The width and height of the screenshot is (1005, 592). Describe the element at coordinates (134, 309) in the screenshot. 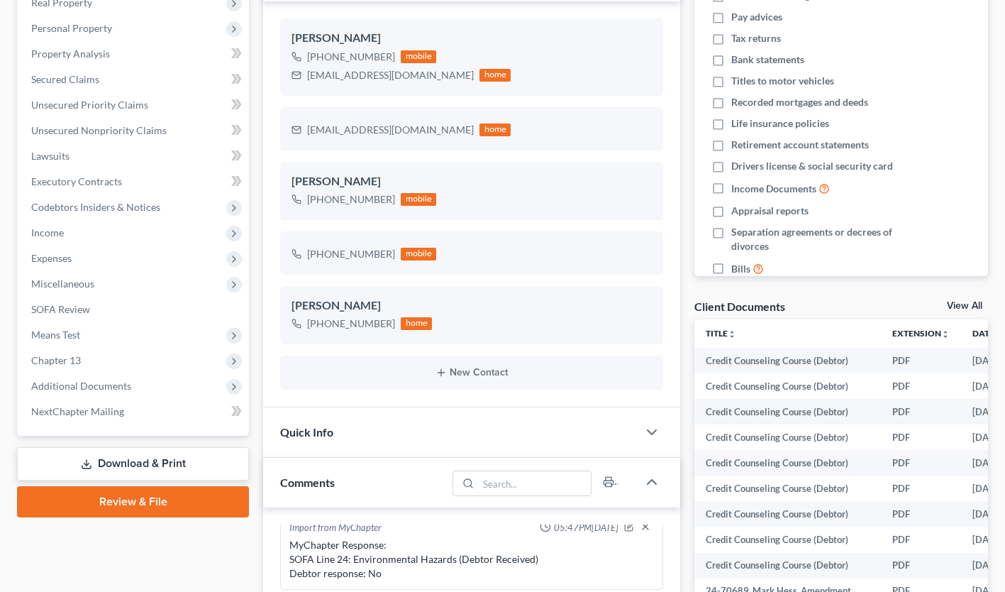

I see `a: SOFA Review` at that location.